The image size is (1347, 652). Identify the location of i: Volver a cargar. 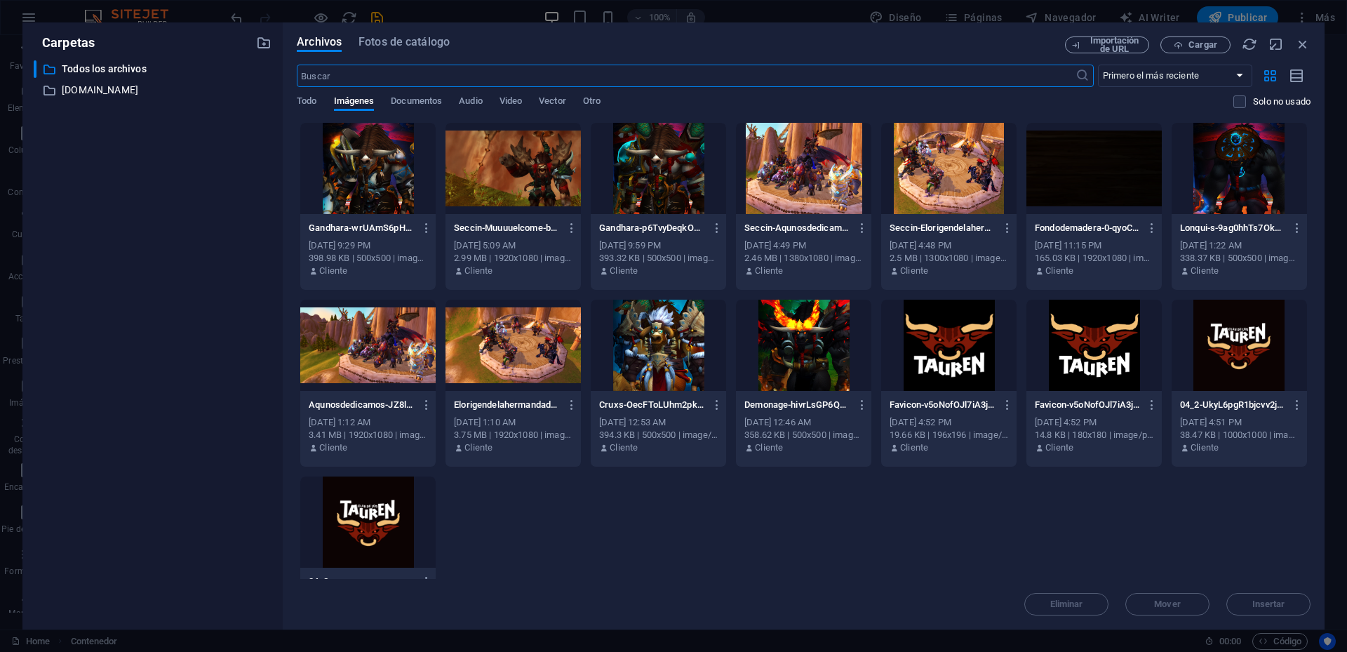
(1250, 44).